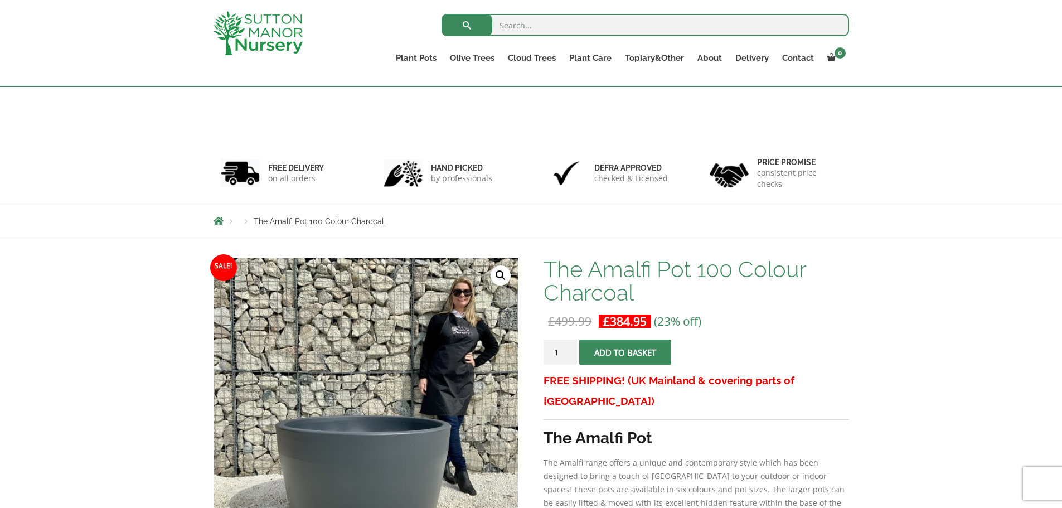 This screenshot has width=1062, height=508. Describe the element at coordinates (840, 53) in the screenshot. I see `span: 0` at that location.